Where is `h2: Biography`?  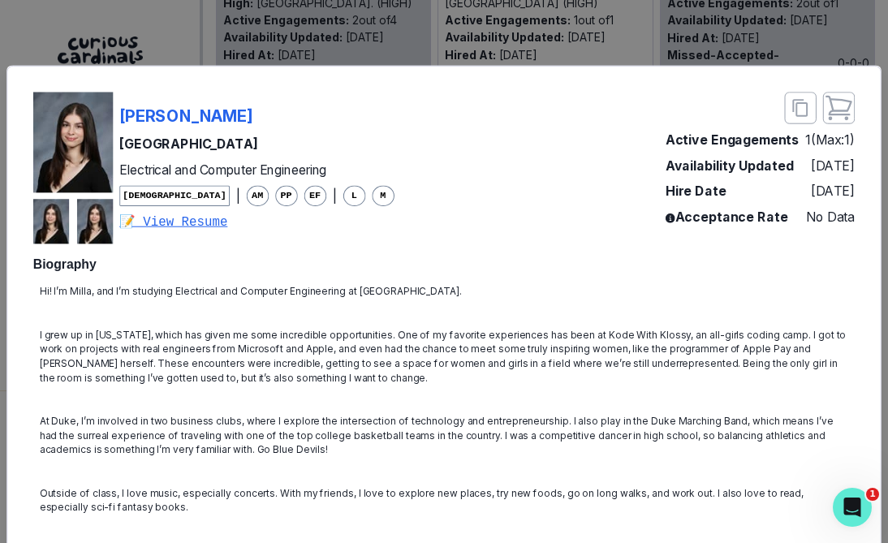 h2: Biography is located at coordinates (444, 264).